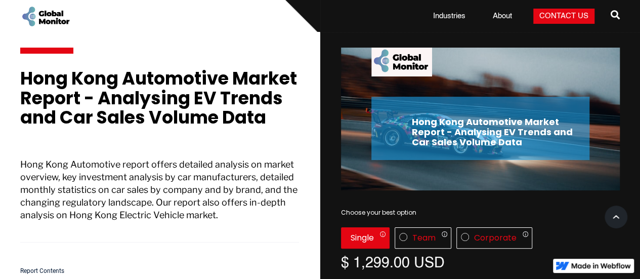 This screenshot has height=279, width=640. I want to click on div: License, so click(480, 238).